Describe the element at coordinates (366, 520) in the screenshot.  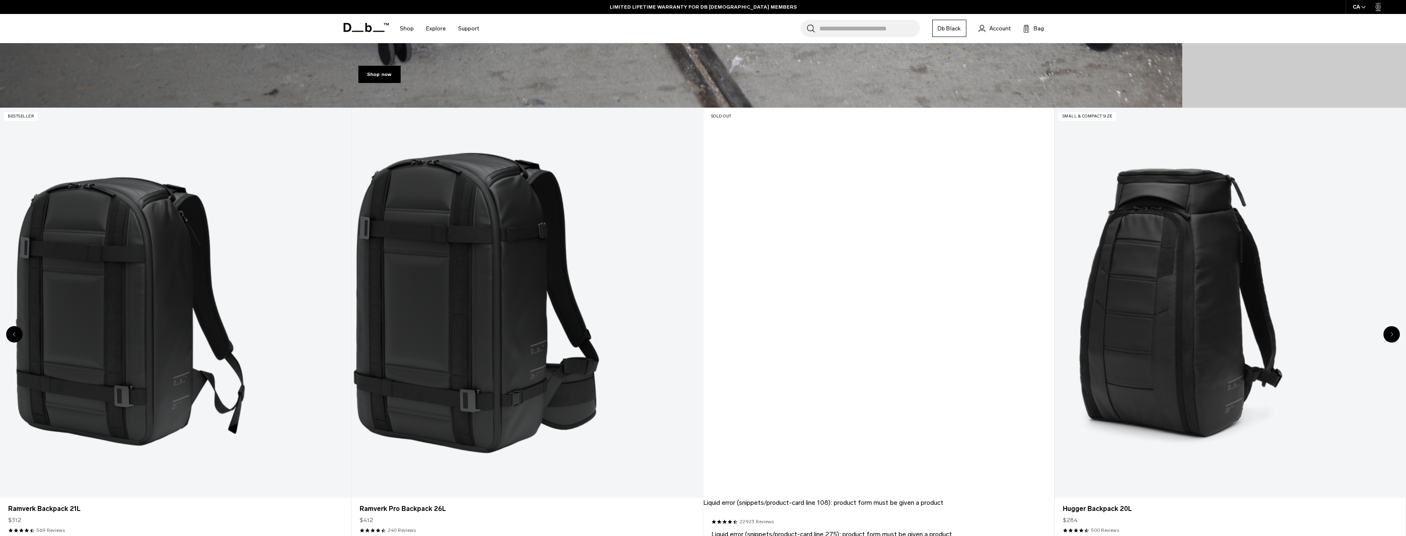
I see `span: $412` at that location.